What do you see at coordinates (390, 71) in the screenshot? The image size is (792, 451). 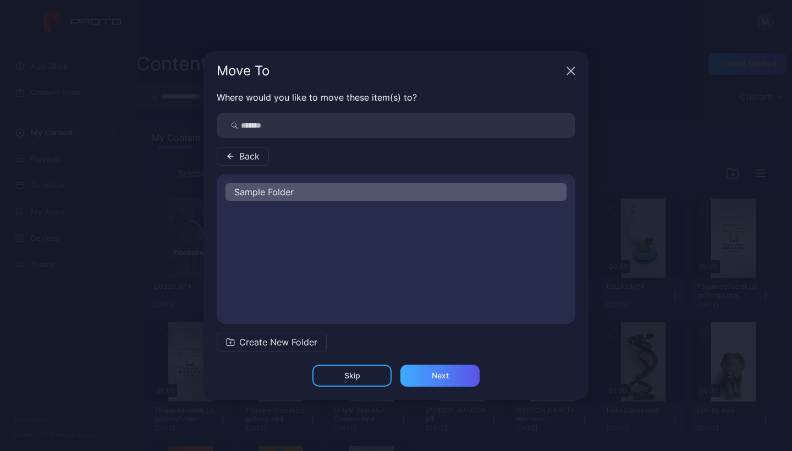 I see `div: Move To` at bounding box center [390, 71].